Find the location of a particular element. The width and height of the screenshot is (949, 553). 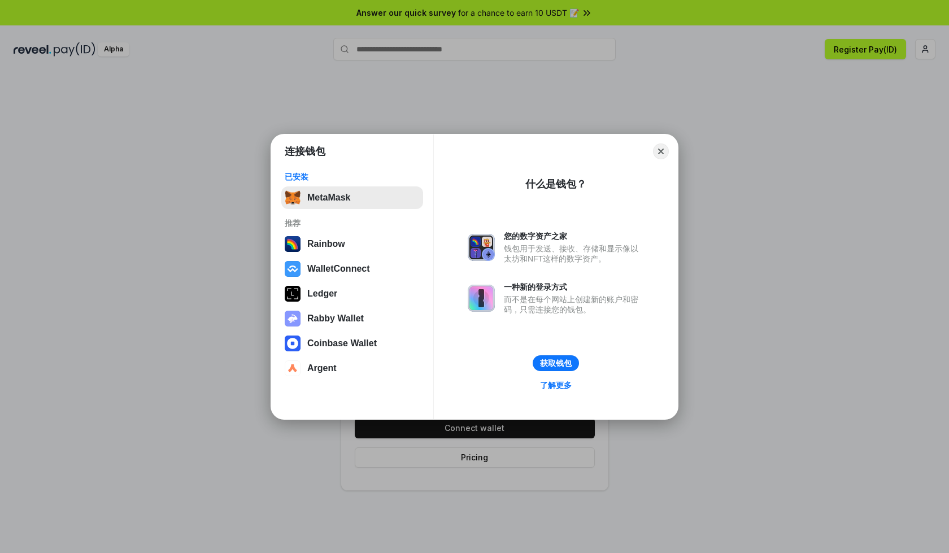

img: svg+xml,%3Csvg%20fill%3D%22none%22%20height%3D%2233%22%20viewBox%3D%220%200%2035%2033%22%20width%... is located at coordinates (293, 198).